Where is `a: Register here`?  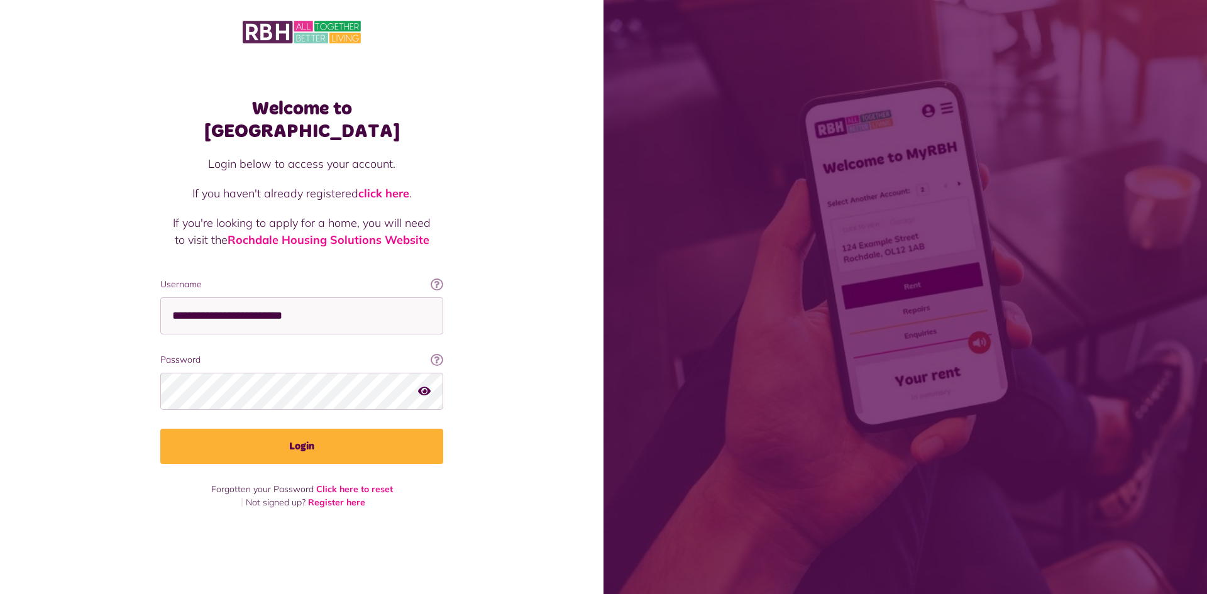
a: Register here is located at coordinates (336, 502).